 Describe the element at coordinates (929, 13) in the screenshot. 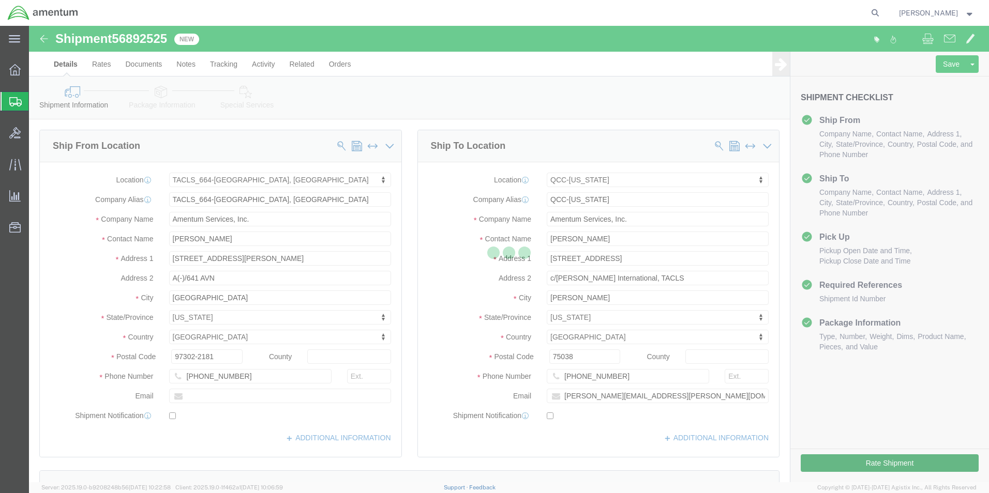

I see `span: David Stasny` at that location.